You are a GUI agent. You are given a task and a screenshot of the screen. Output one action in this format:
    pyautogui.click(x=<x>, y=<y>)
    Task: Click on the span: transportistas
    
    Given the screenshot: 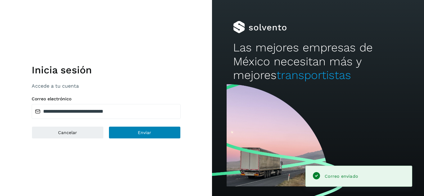 What is the action you would take?
    pyautogui.click(x=314, y=75)
    